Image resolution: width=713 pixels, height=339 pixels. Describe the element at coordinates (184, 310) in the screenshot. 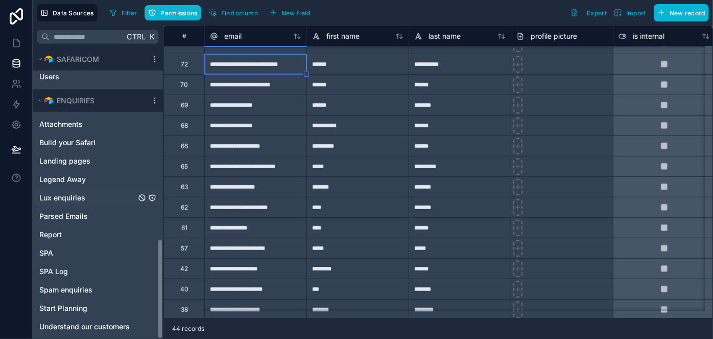

I see `div: 38` at that location.